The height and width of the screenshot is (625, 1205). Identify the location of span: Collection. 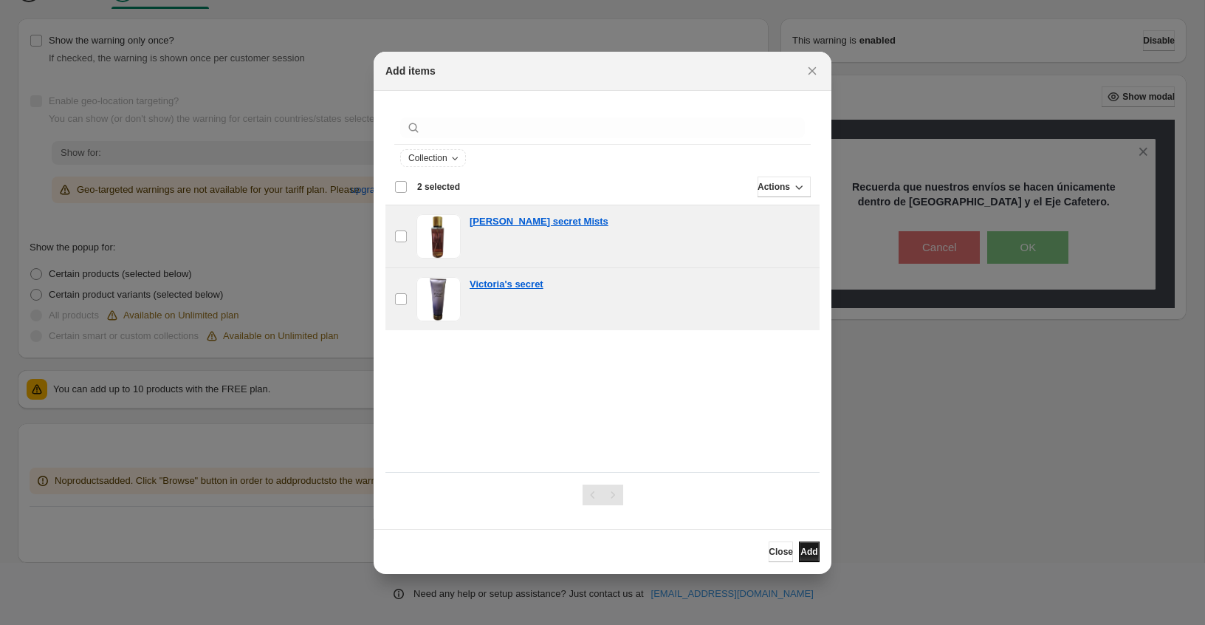
(428, 158).